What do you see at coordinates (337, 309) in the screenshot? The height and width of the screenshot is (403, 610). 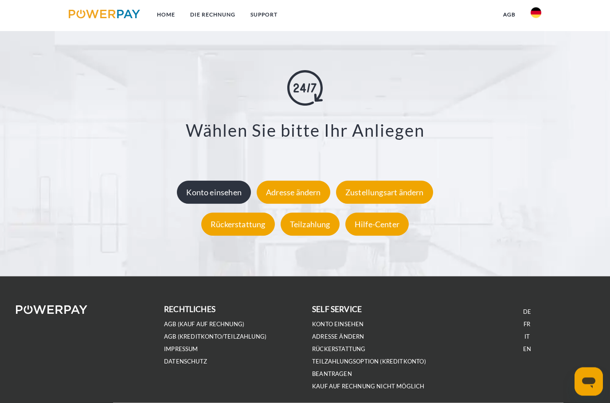 I see `b: self service` at bounding box center [337, 309].